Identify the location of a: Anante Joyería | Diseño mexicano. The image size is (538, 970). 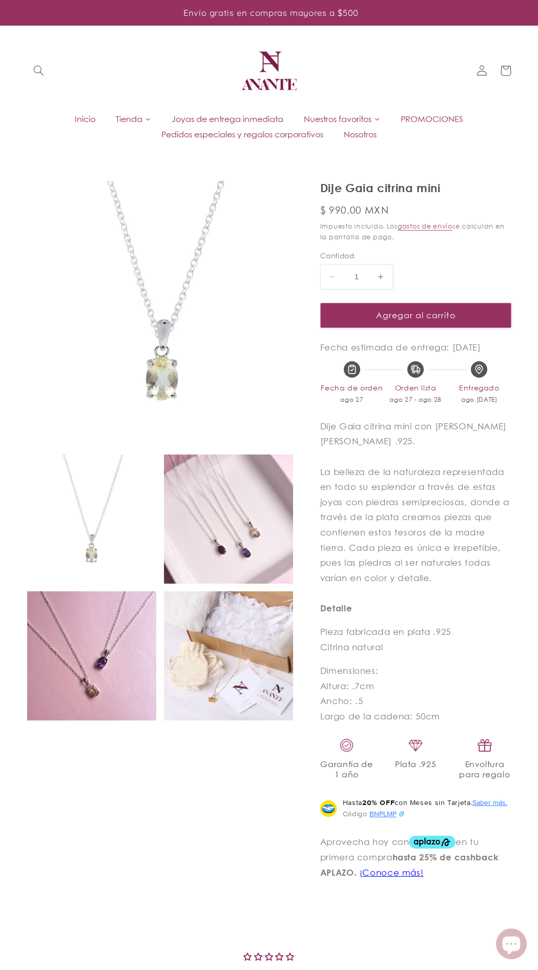
(269, 71).